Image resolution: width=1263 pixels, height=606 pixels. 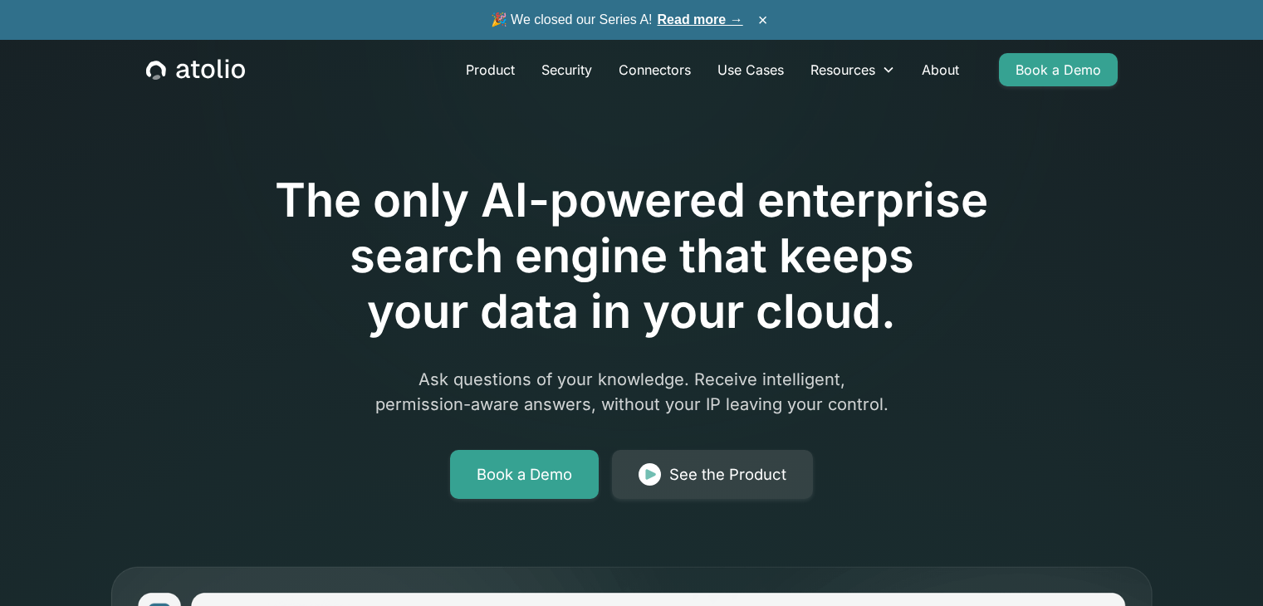 What do you see at coordinates (751, 70) in the screenshot?
I see `a: Use Cases` at bounding box center [751, 70].